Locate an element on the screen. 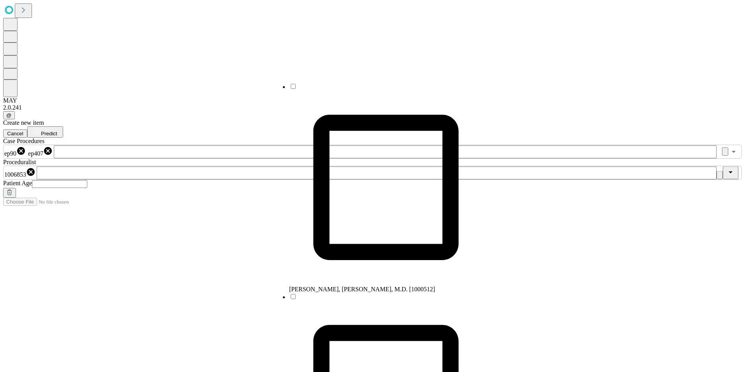 The image size is (745, 372). div: ep90 is located at coordinates (15, 152).